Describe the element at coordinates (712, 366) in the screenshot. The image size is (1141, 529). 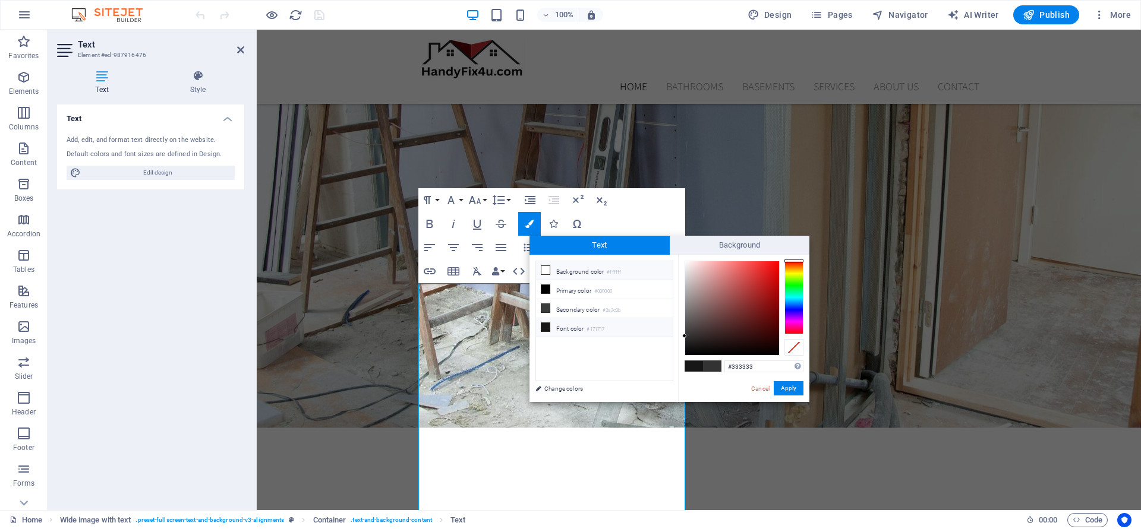
I see `span: #333333` at that location.